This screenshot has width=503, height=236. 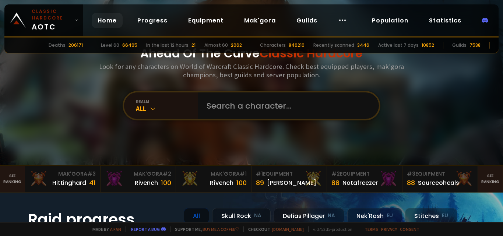 I want to click on a: Home, so click(x=107, y=20).